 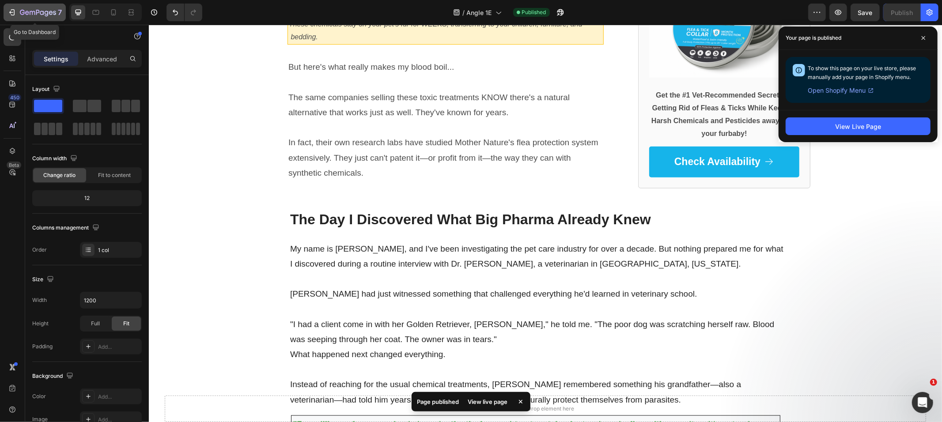 I want to click on span: Published, so click(x=534, y=12).